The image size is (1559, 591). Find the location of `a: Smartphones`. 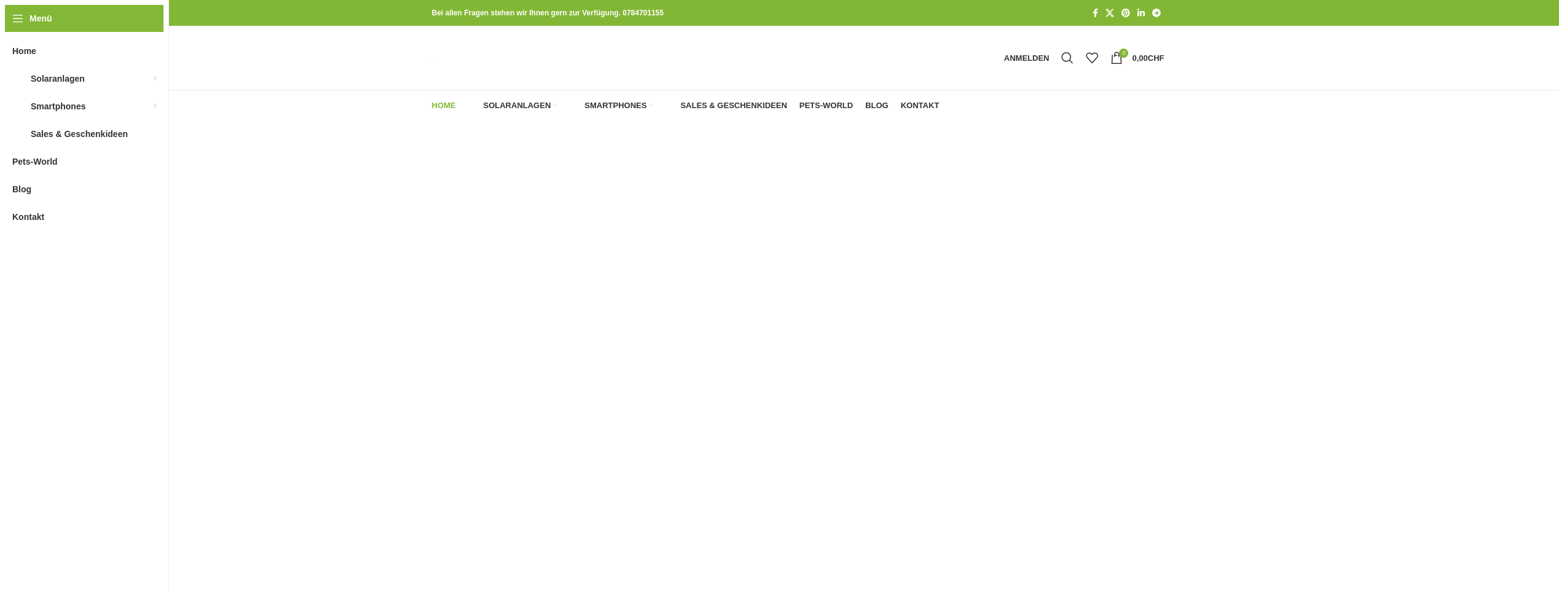

a: Smartphones is located at coordinates (611, 106).